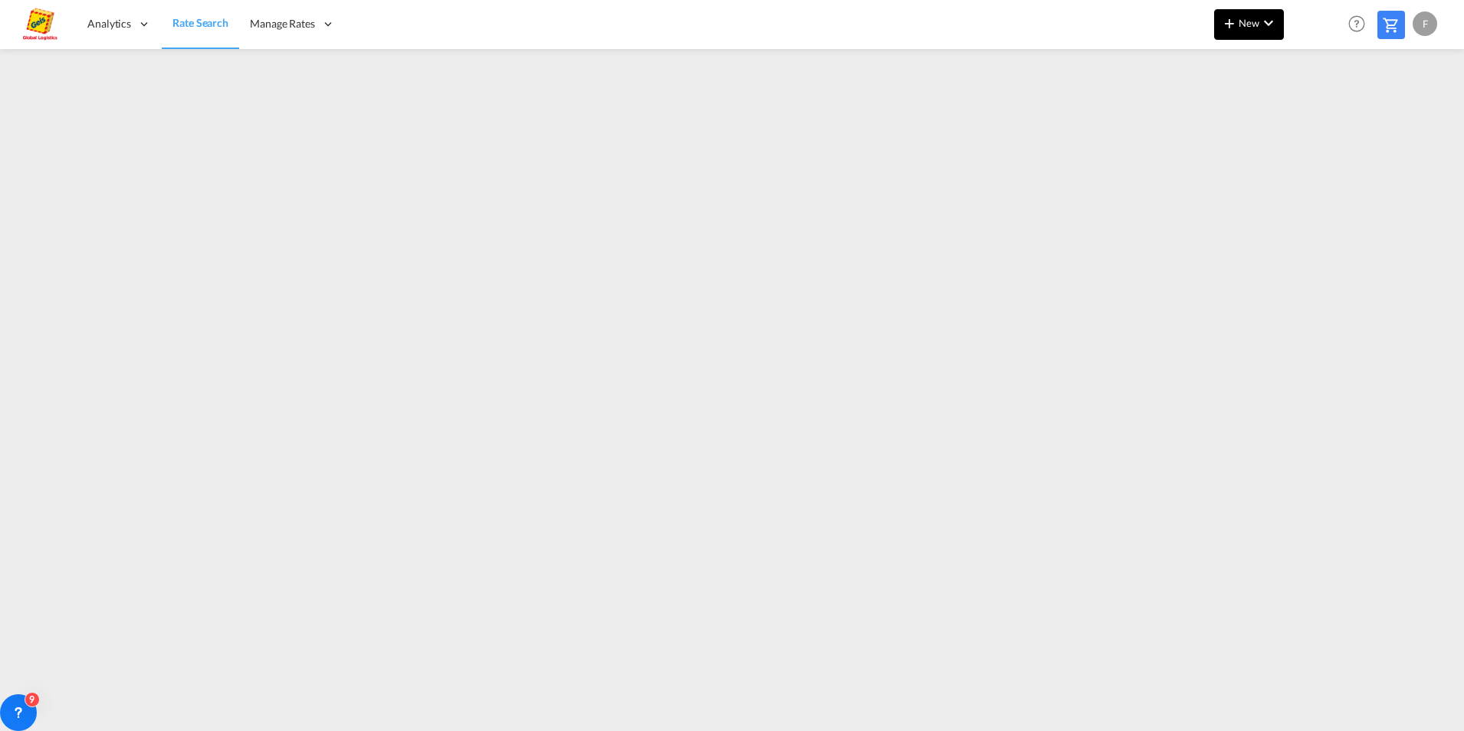  I want to click on md-icon: icon-chevron-down, so click(1268, 23).